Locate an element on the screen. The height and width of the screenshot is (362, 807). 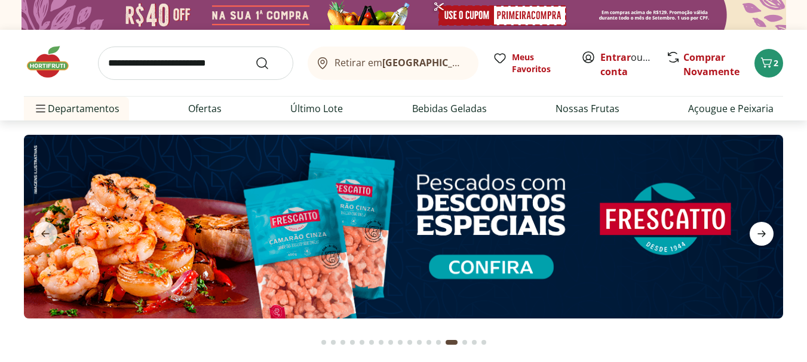
button: Go to page 16 from fs-carousel is located at coordinates (474, 343).